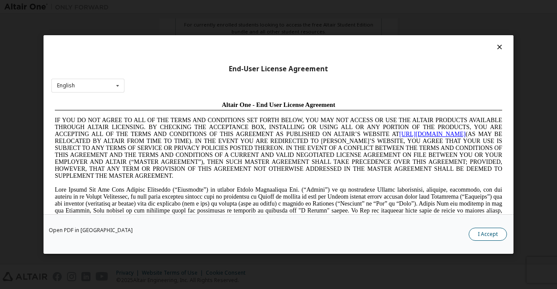 This screenshot has height=289, width=557. What do you see at coordinates (278, 69) in the screenshot?
I see `div: End-User License Agreement` at bounding box center [278, 69].